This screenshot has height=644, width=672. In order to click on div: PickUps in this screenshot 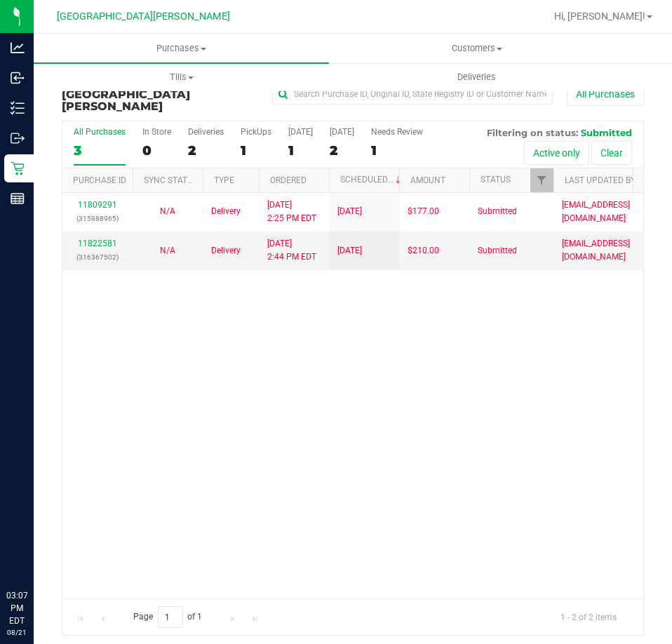, I will do `click(256, 132)`.